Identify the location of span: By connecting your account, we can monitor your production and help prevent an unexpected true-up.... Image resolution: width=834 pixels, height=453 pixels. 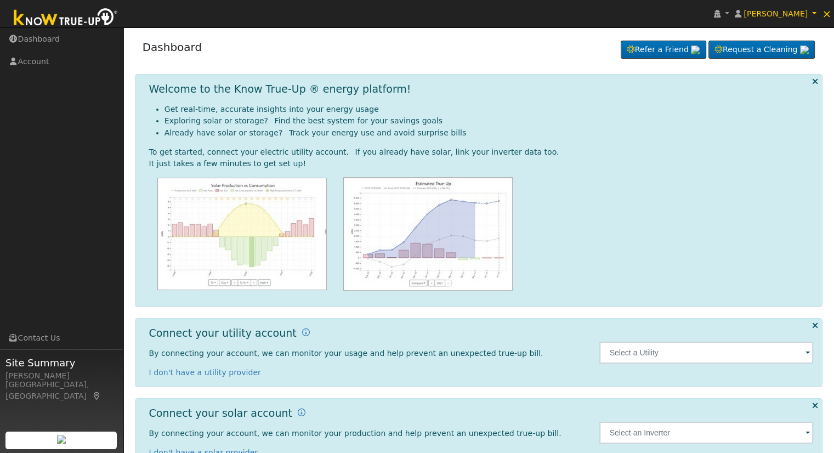
(355, 433).